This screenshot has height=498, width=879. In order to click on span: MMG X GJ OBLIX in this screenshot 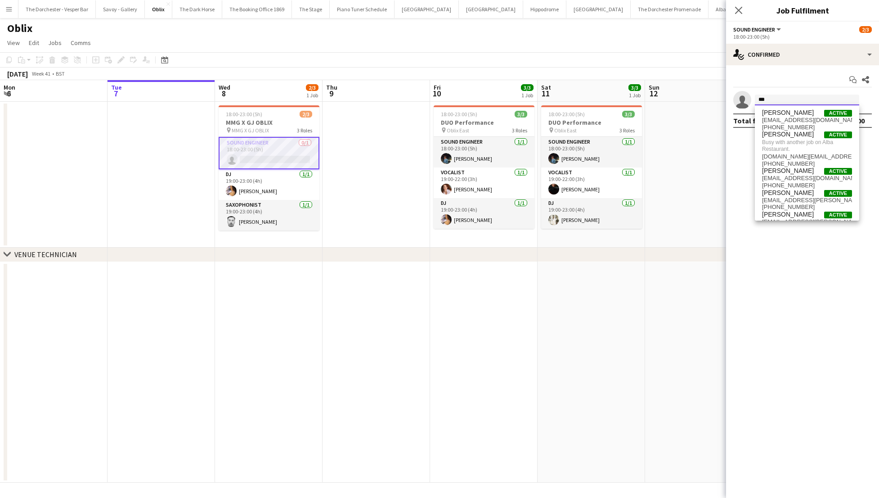, I will do `click(250, 130)`.